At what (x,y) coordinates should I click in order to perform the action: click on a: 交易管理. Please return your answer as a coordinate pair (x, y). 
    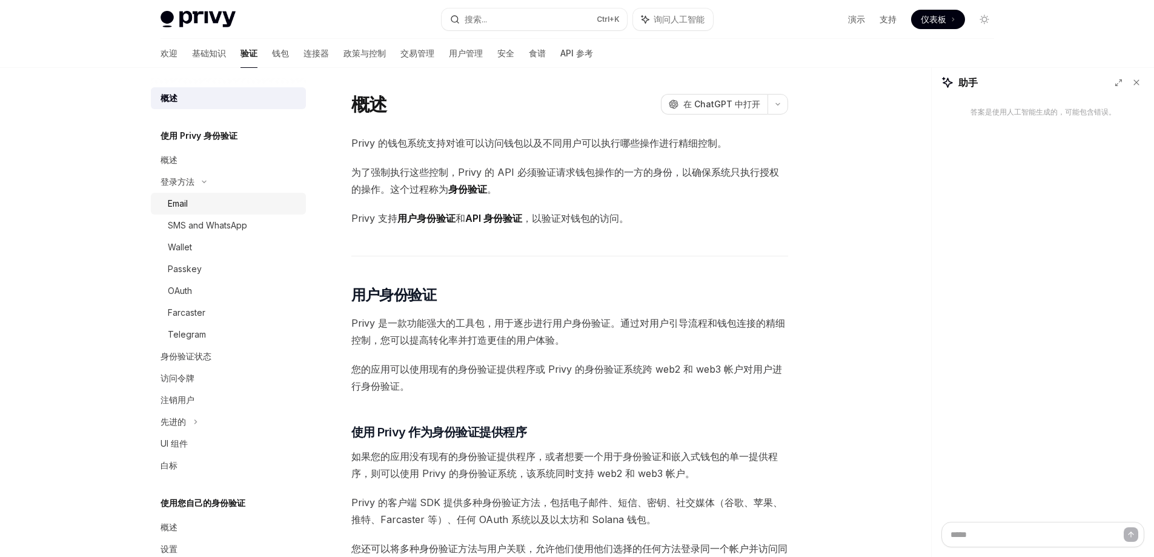
    Looking at the image, I should click on (417, 53).